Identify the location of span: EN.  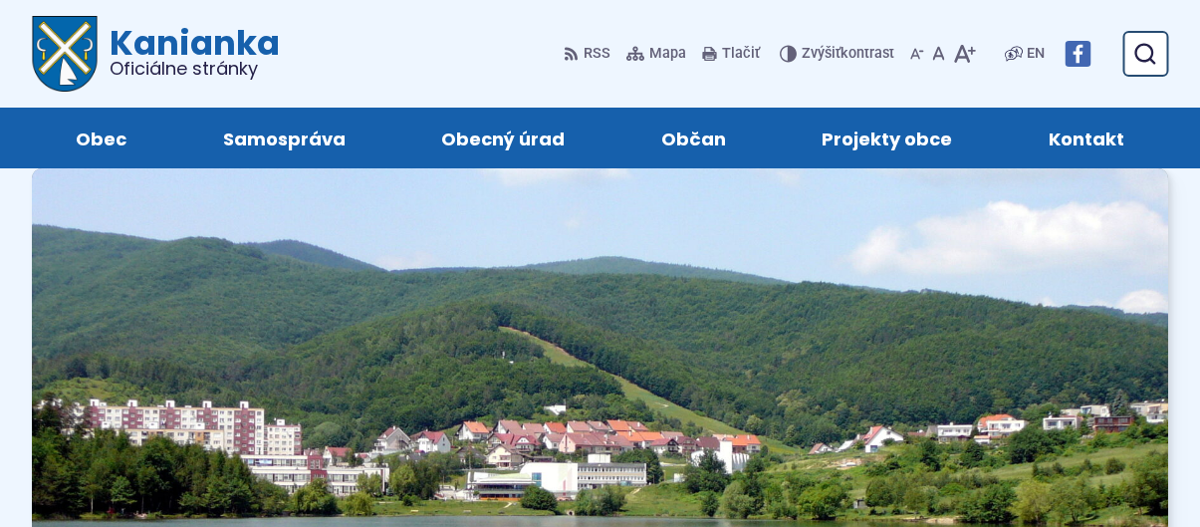
(1035, 54).